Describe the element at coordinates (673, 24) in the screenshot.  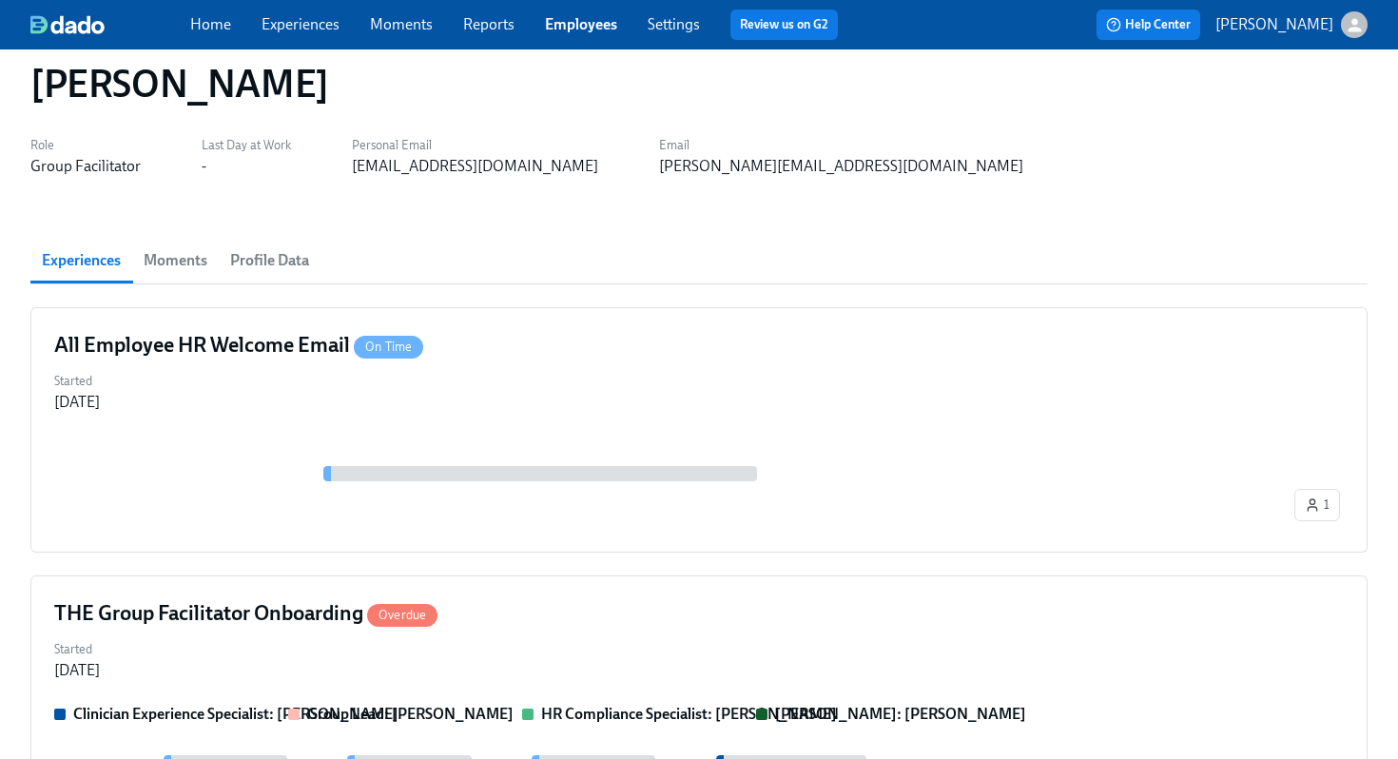
I see `a: Settings` at that location.